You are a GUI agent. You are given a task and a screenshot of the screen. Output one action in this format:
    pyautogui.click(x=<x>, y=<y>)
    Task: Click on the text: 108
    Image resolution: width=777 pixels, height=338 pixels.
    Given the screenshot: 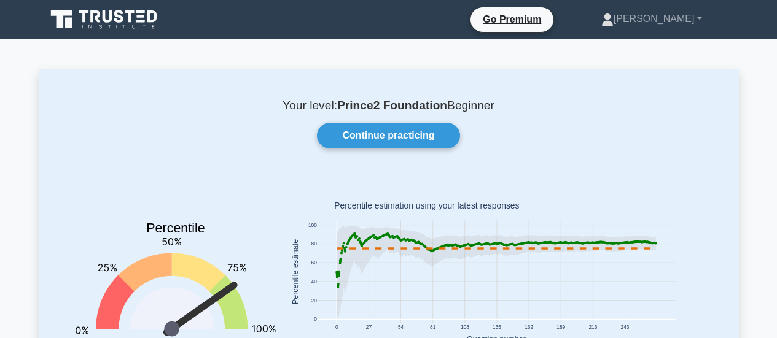 What is the action you would take?
    pyautogui.click(x=464, y=327)
    